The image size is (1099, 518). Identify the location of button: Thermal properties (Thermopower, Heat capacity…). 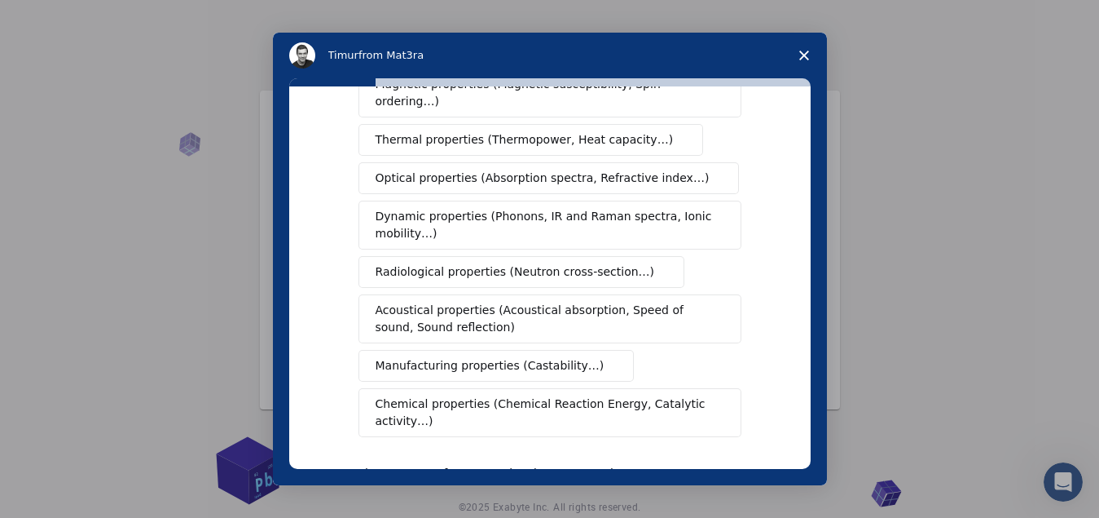
(531, 139).